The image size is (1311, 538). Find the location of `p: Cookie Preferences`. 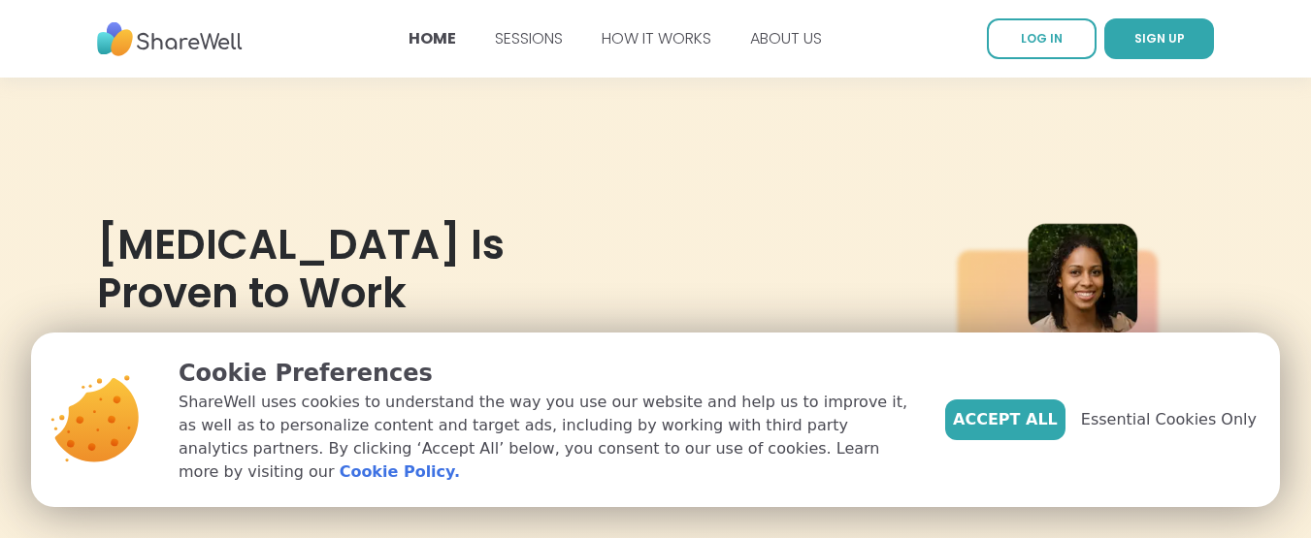

p: Cookie Preferences is located at coordinates (546, 373).